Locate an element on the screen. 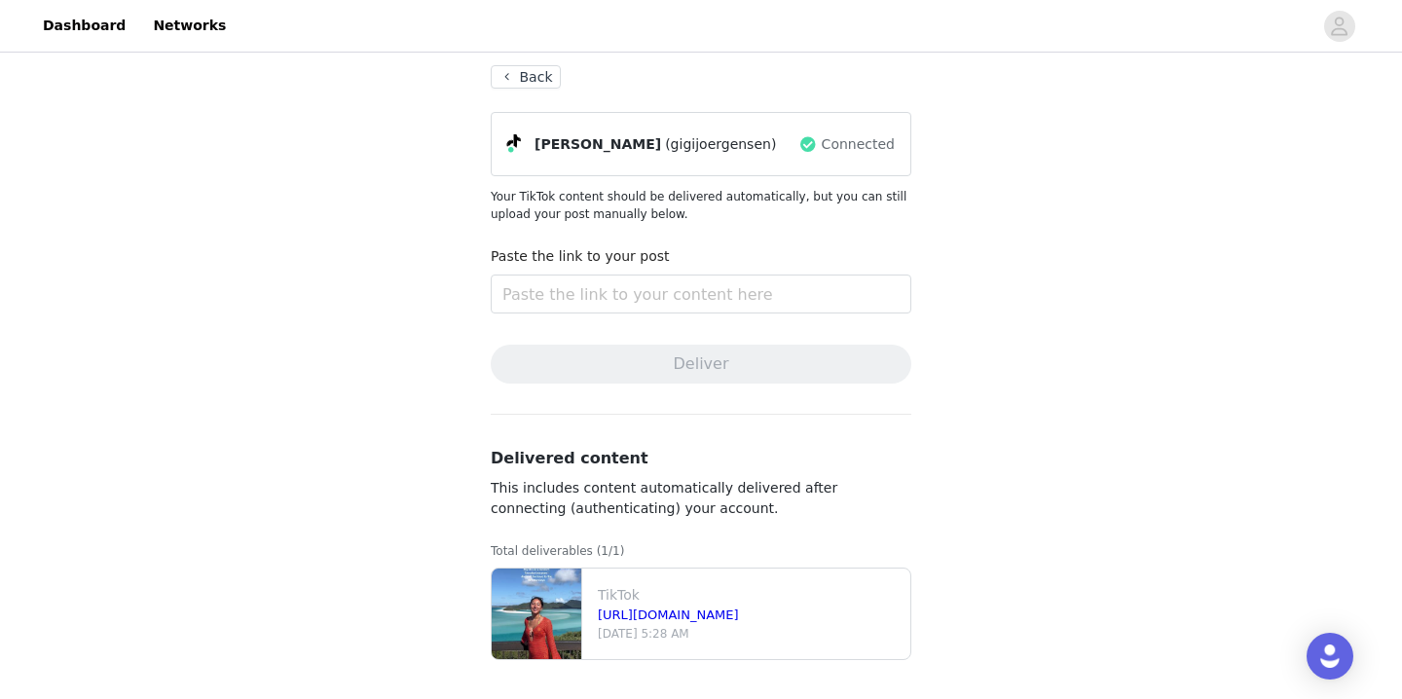  div: Open Intercom Messenger is located at coordinates (1330, 656).